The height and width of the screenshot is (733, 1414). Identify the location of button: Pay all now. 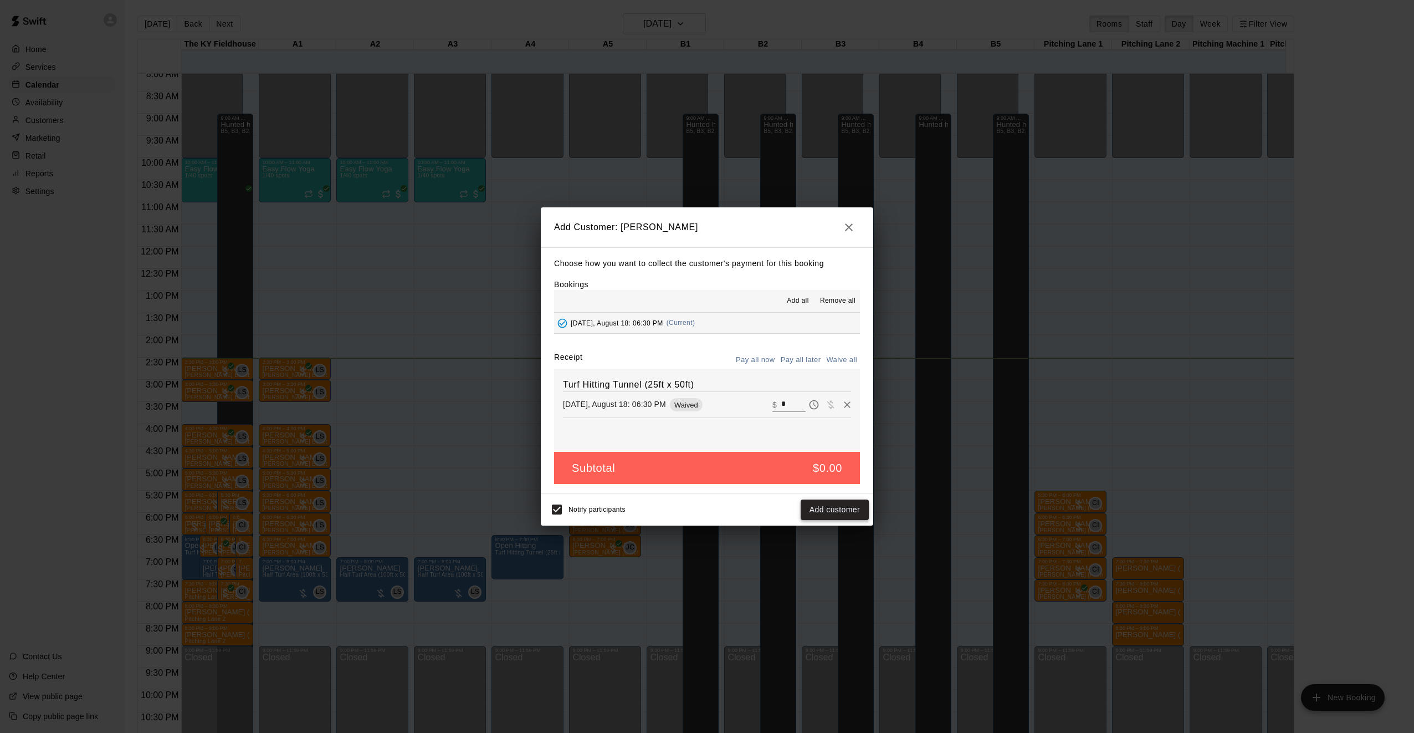
(755, 360).